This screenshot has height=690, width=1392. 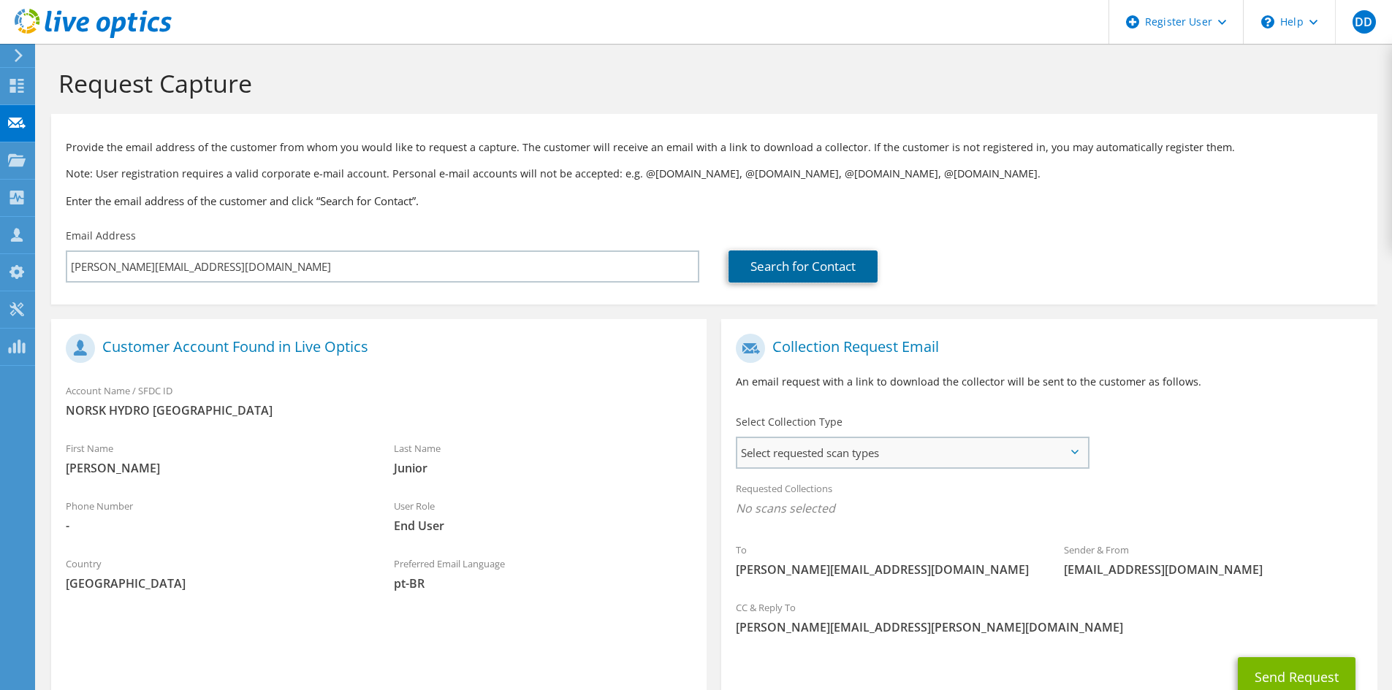 What do you see at coordinates (543, 573) in the screenshot?
I see `div: Preferred Email Language` at bounding box center [543, 573].